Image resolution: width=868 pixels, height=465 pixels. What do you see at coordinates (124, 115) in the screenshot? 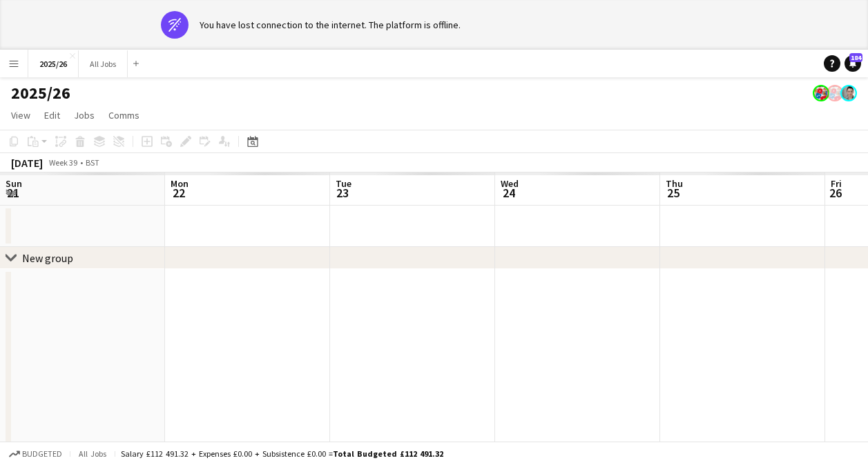
I see `span: Comms` at bounding box center [124, 115].